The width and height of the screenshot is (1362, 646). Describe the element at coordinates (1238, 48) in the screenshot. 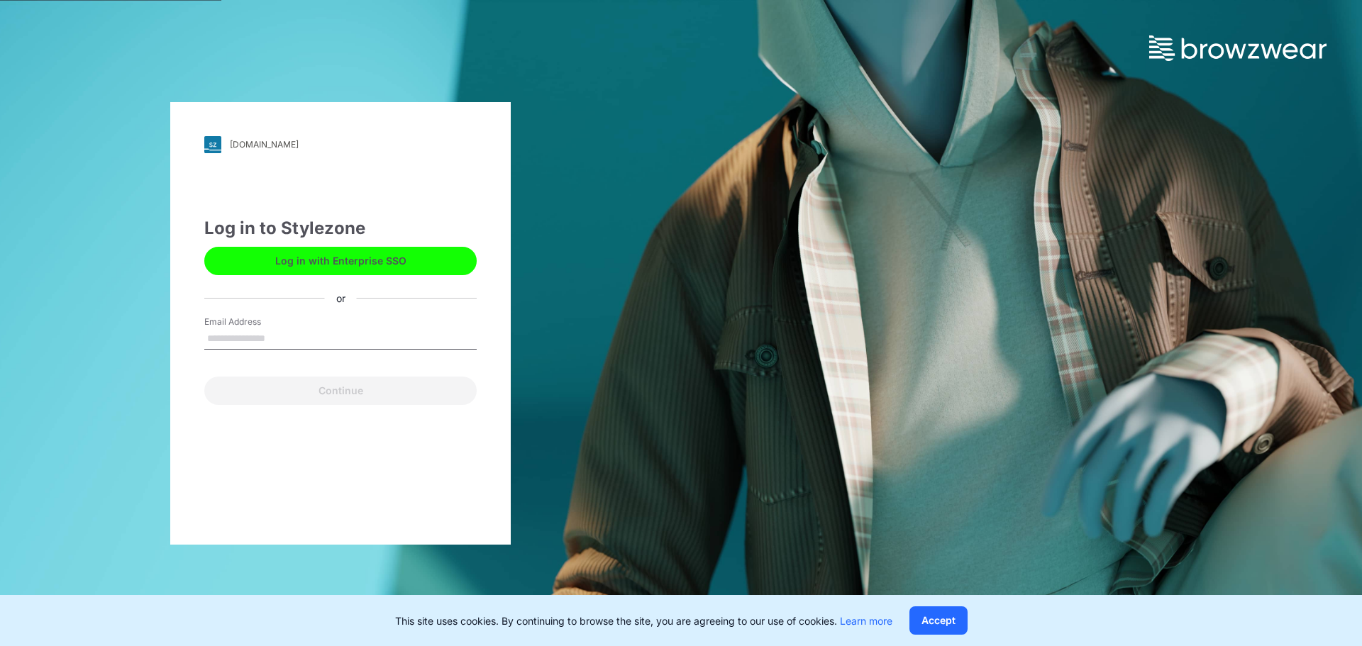

I see `img: browzwear-logo.73288ffb.svg` at that location.